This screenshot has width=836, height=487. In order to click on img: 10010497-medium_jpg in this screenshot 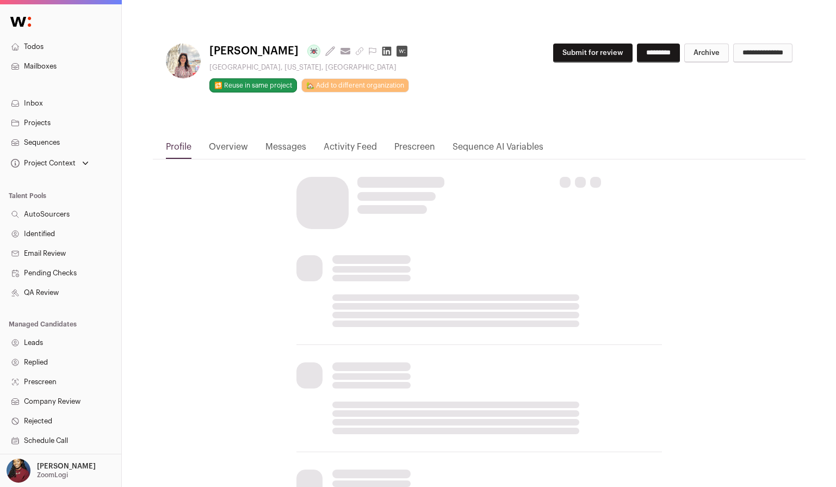, I will do `click(18, 470)`.